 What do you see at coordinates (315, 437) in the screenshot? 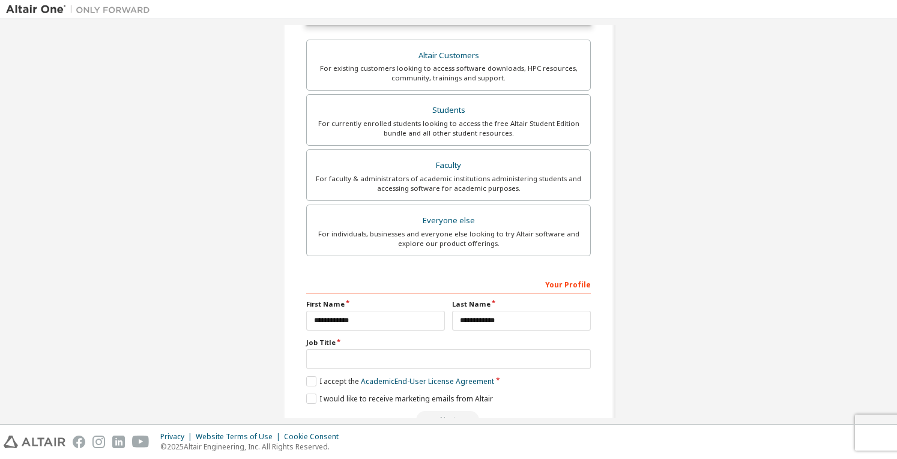
I see `div: Cookie Consent` at bounding box center [315, 437].